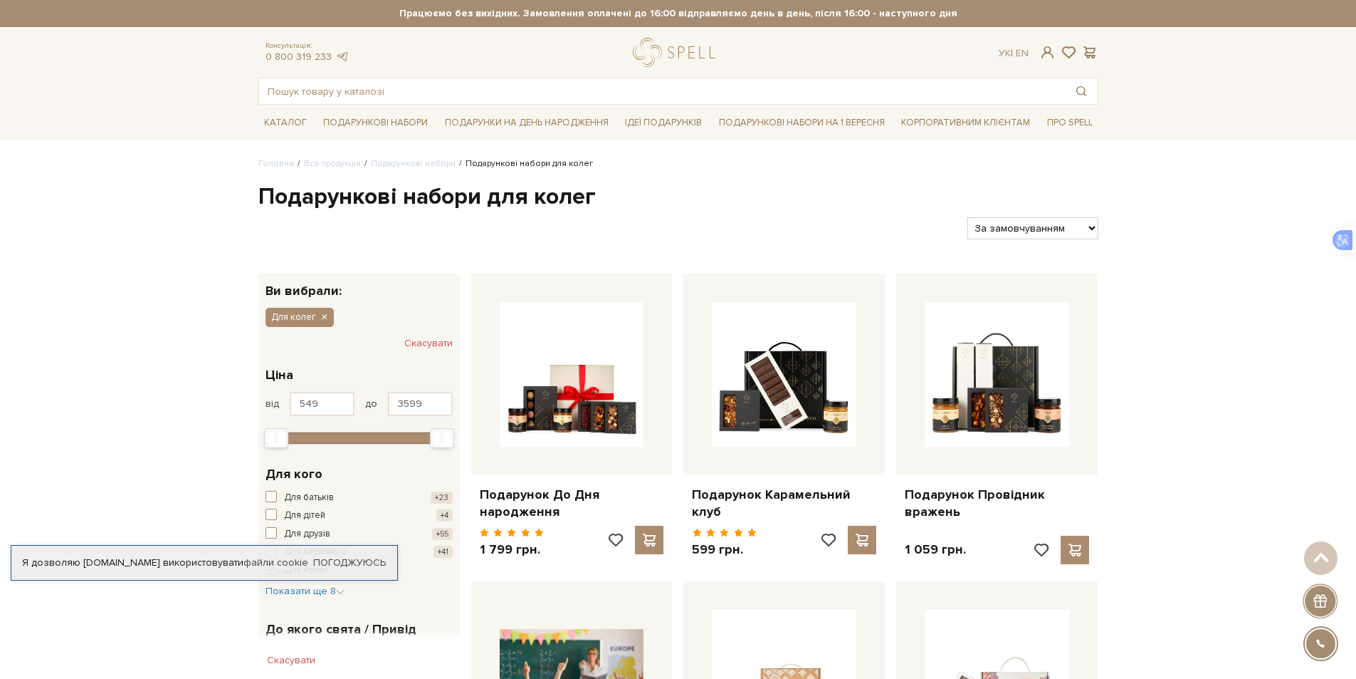 This screenshot has height=679, width=1356. I want to click on span: Для колег, so click(293, 317).